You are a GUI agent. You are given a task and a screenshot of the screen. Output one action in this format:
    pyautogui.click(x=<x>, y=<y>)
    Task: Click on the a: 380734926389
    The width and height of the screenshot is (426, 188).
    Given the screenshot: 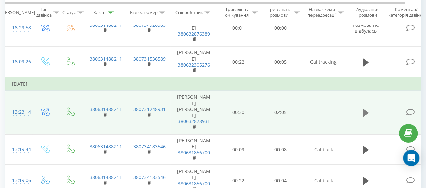 What is the action you would take?
    pyautogui.click(x=150, y=25)
    